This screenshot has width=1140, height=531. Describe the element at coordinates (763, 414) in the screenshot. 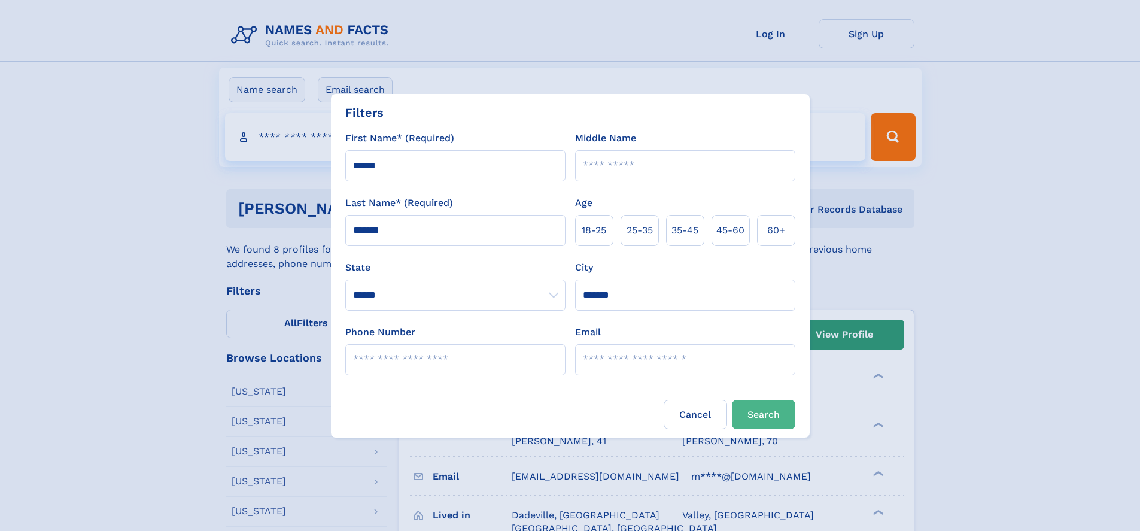

I see `button: Search` at that location.